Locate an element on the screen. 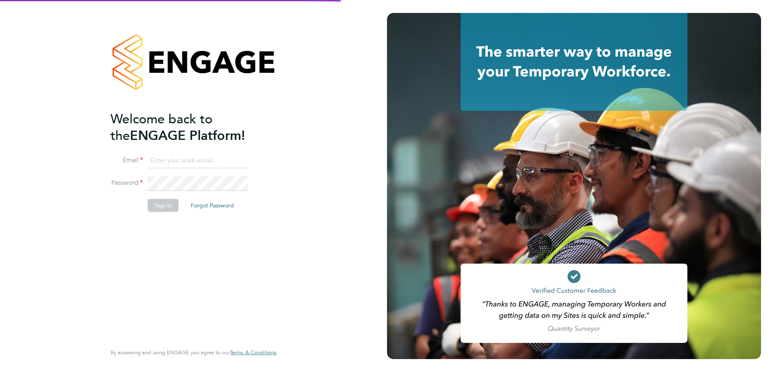  h2: ENGAGE Platform! is located at coordinates (189, 127).